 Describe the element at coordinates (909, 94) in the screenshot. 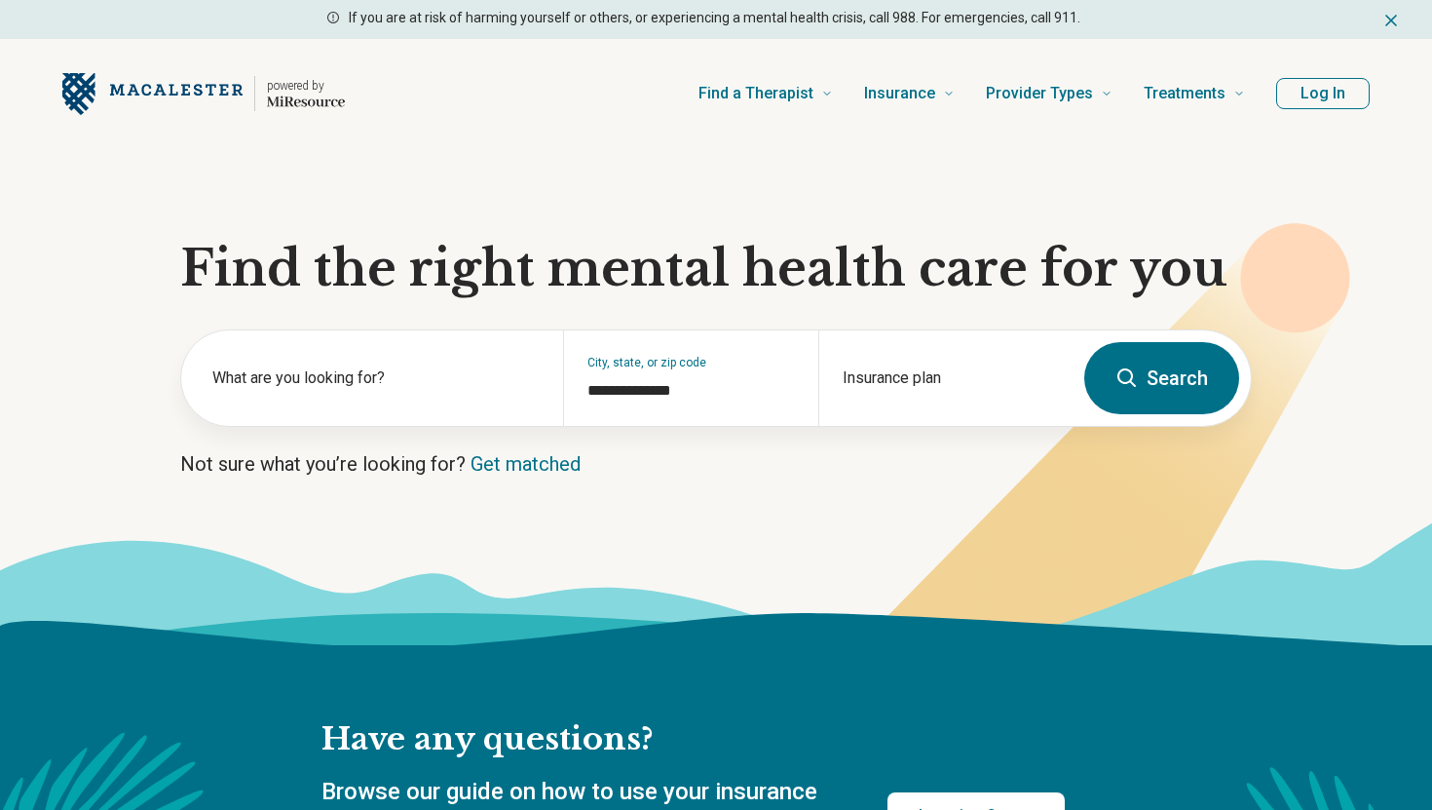

I see `a: Insurance` at that location.